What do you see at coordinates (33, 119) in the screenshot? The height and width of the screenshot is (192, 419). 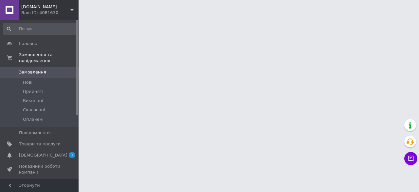 I see `span: Оплачені` at bounding box center [33, 119].